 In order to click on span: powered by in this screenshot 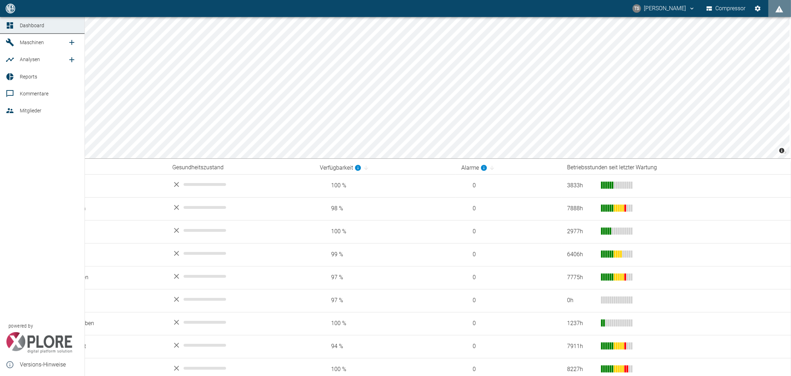, I will do `click(21, 326)`.